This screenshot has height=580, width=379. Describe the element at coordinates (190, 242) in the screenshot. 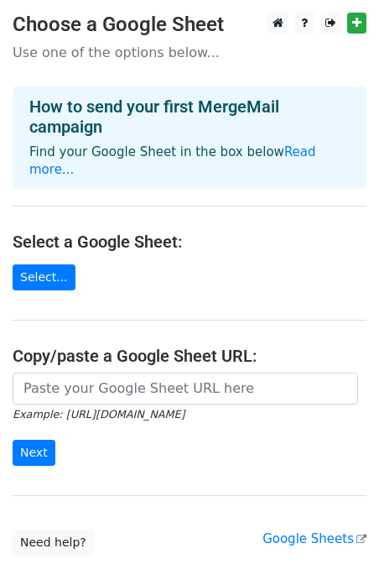

I see `h4: Select a Google Sheet:` at that location.